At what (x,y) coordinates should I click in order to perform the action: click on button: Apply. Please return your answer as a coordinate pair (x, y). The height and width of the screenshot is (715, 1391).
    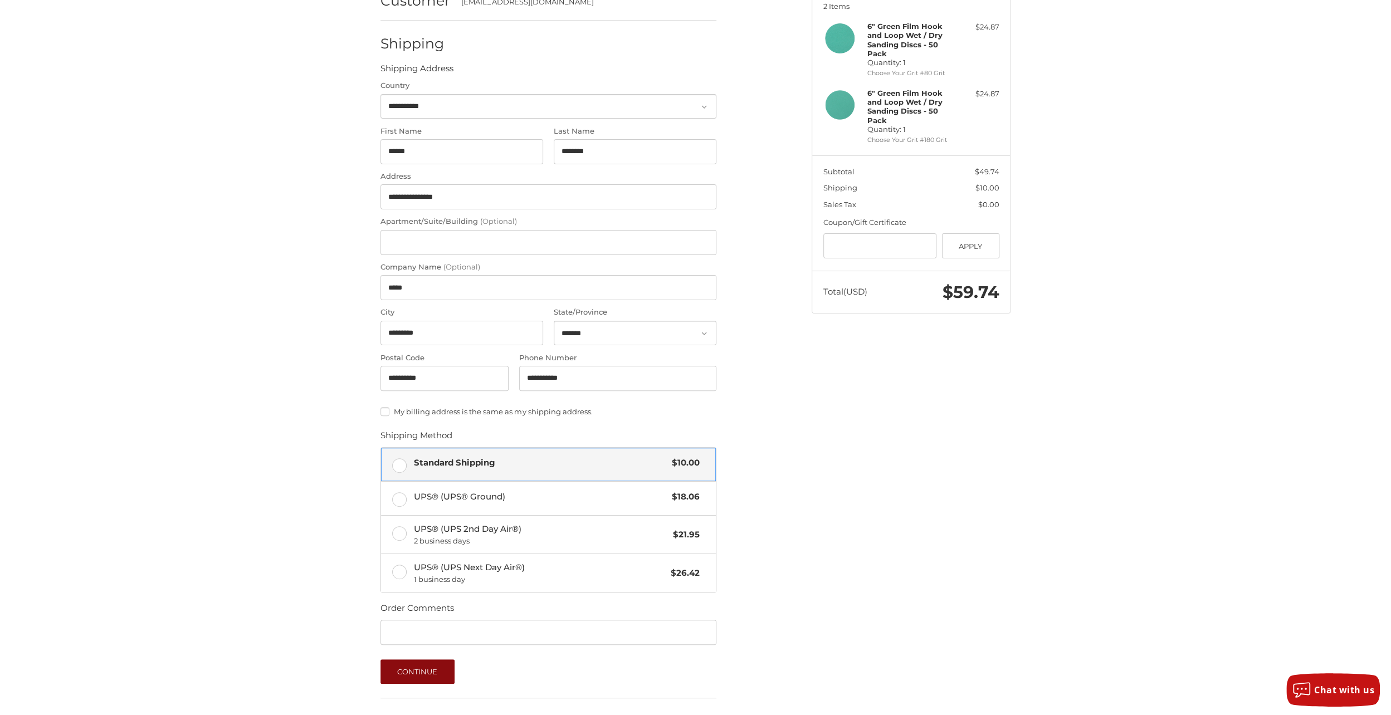
    Looking at the image, I should click on (970, 246).